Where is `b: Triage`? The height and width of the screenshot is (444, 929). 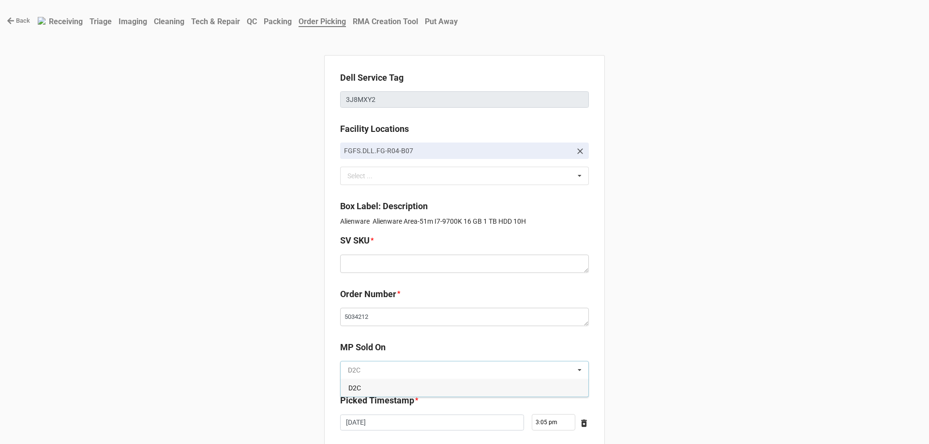
b: Triage is located at coordinates (101, 21).